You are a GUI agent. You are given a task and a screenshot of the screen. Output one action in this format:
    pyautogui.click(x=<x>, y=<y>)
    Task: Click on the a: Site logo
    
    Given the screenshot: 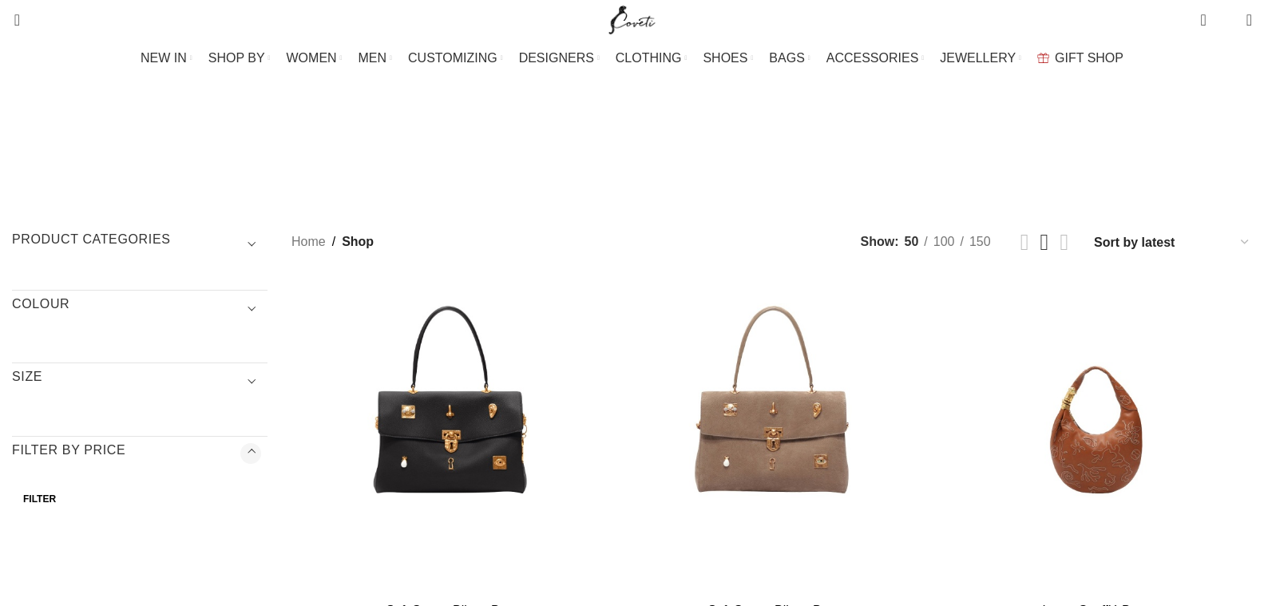 What is the action you would take?
    pyautogui.click(x=632, y=18)
    